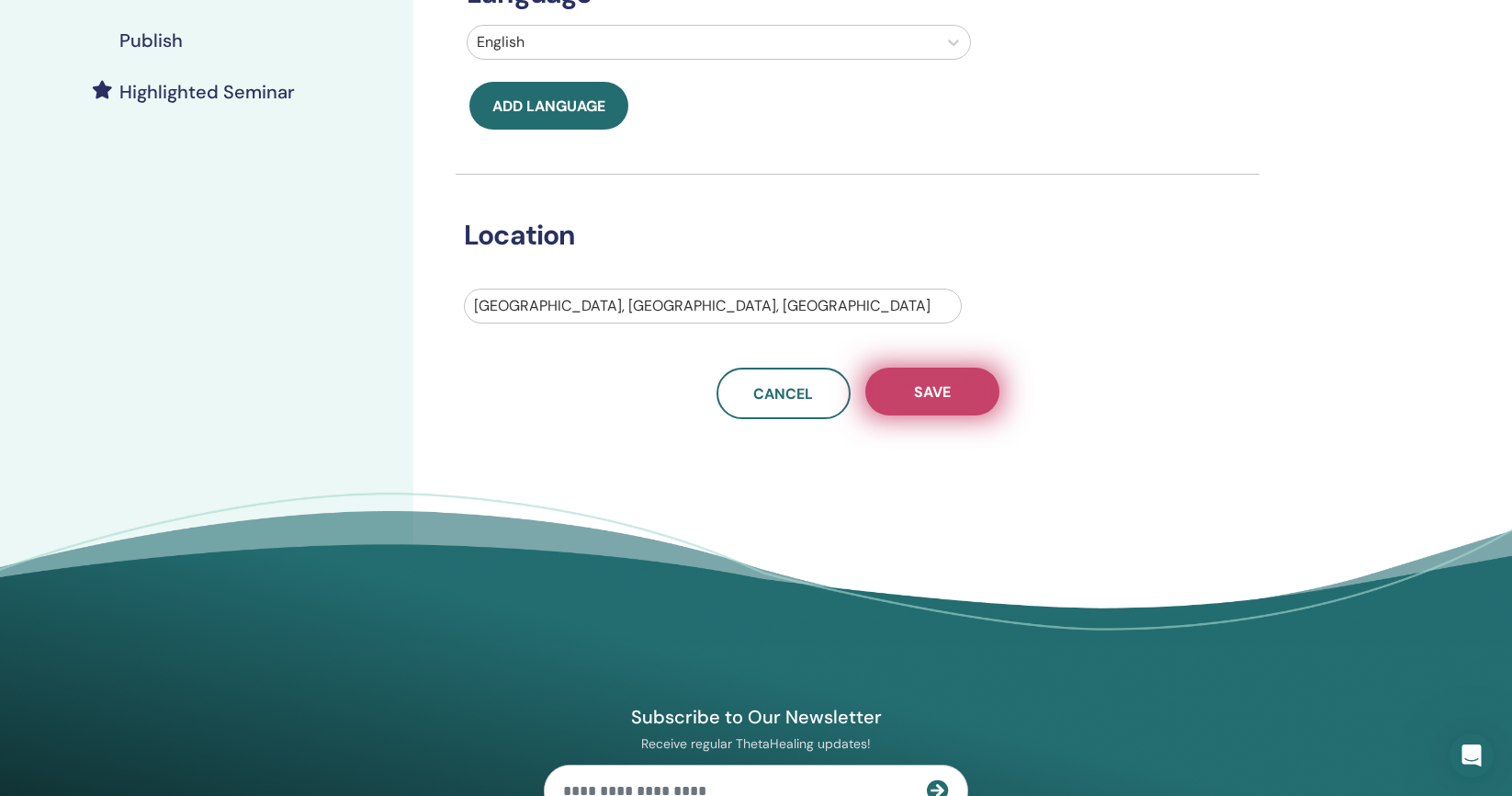 The height and width of the screenshot is (796, 1512). I want to click on h4: Subscribe to Our Newsletter, so click(756, 717).